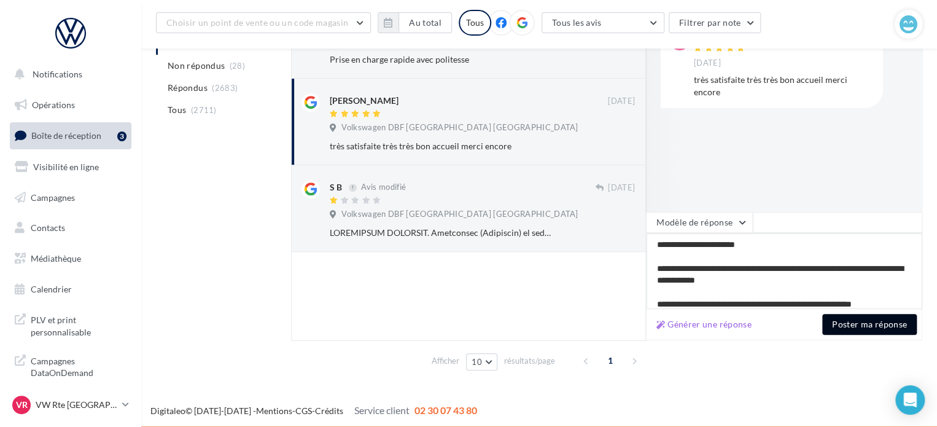  Describe the element at coordinates (71, 289) in the screenshot. I see `a: Calendrier` at that location.